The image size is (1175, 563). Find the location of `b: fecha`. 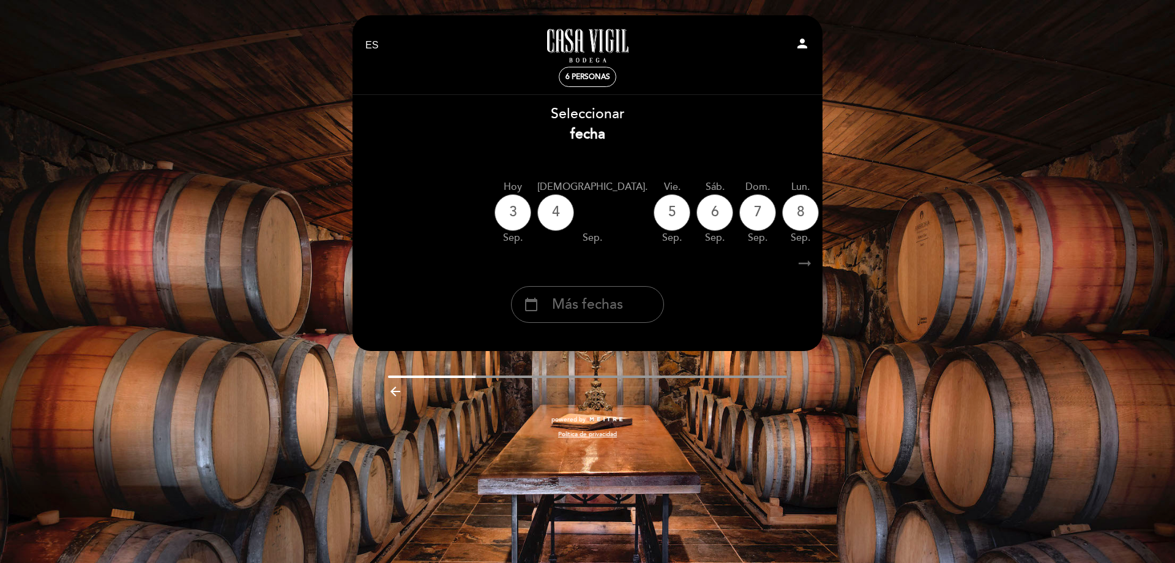

b: fecha is located at coordinates (588, 134).